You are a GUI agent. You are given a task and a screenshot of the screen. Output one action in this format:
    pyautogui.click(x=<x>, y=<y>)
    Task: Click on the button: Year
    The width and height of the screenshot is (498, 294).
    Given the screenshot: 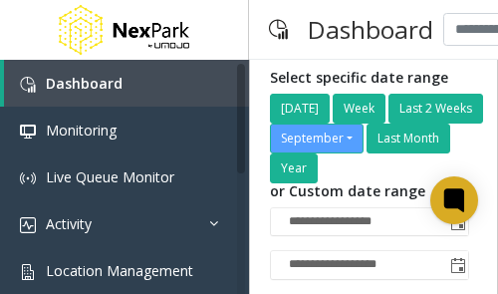 What is the action you would take?
    pyautogui.click(x=294, y=168)
    